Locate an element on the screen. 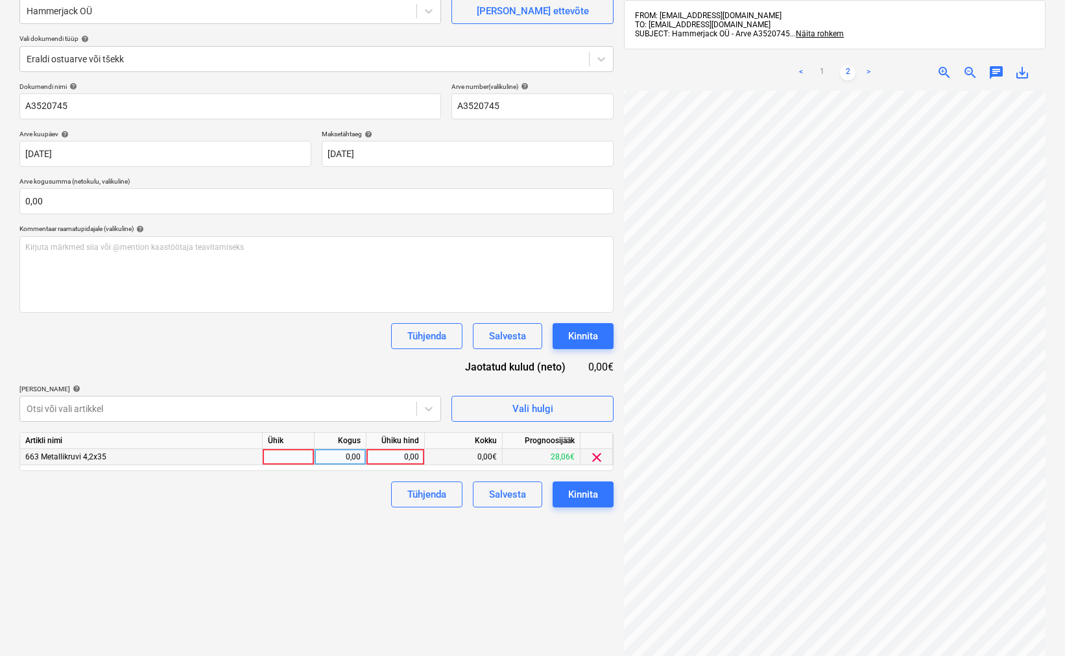  div: Chat Widget is located at coordinates (1032, 624).